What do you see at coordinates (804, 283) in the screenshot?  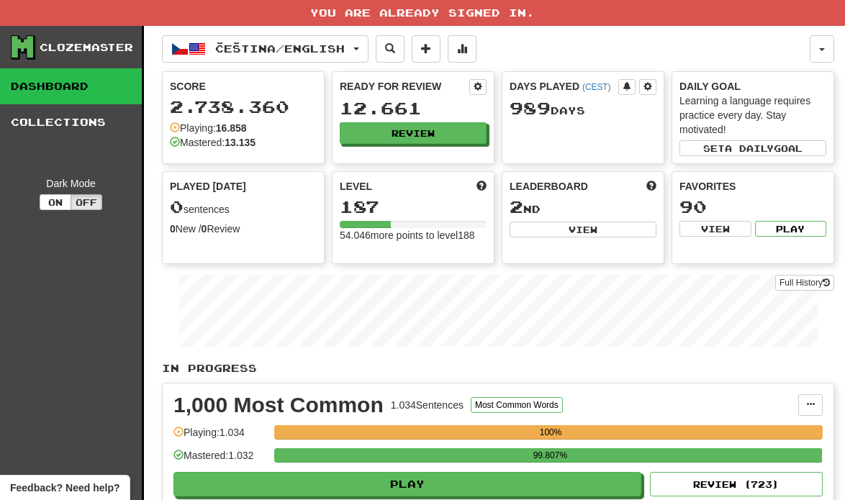 I see `a: Full History` at bounding box center [804, 283].